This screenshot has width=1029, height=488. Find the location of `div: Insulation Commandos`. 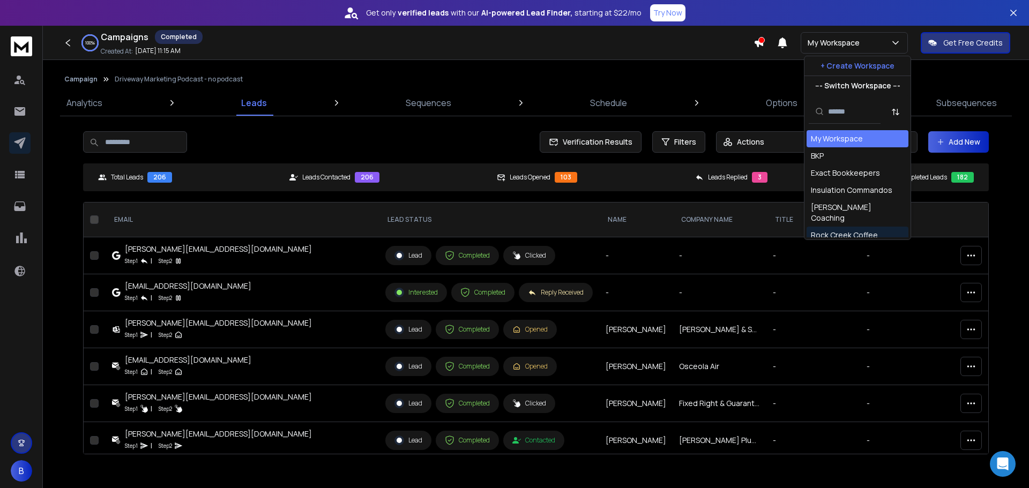

div: Insulation Commandos is located at coordinates (852, 190).